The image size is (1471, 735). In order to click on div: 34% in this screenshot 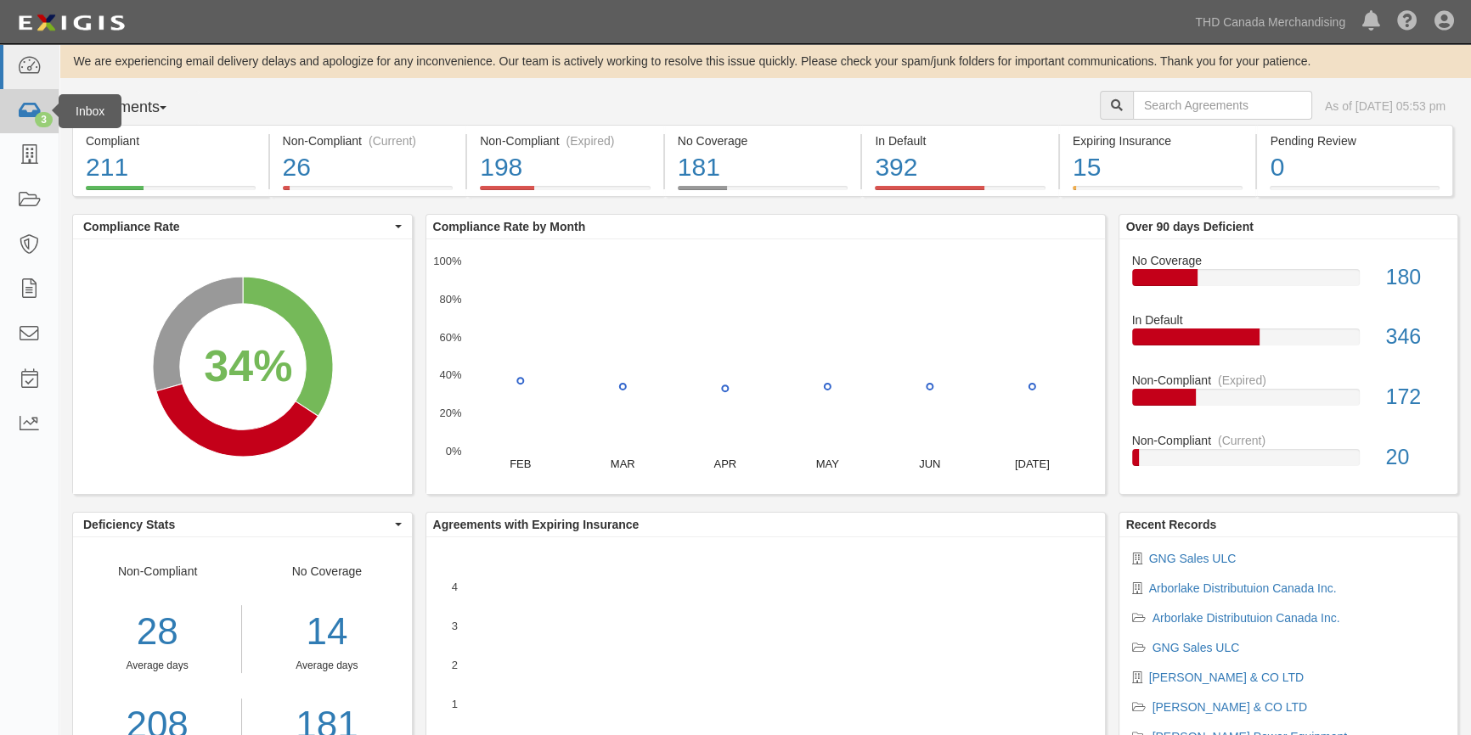, I will do `click(248, 366)`.